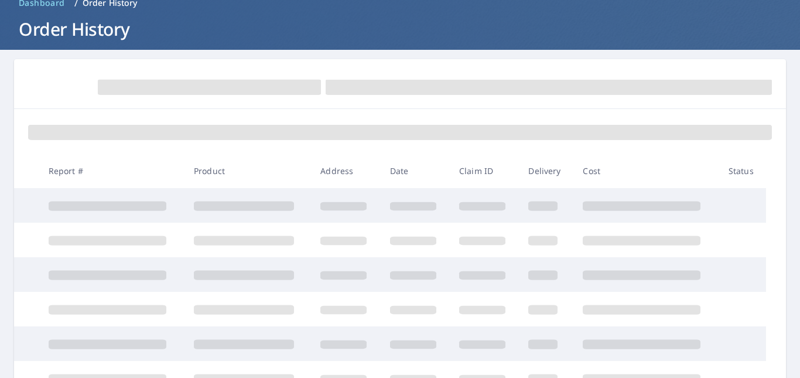 The image size is (800, 378). Describe the element at coordinates (743, 170) in the screenshot. I see `th: Status` at that location.